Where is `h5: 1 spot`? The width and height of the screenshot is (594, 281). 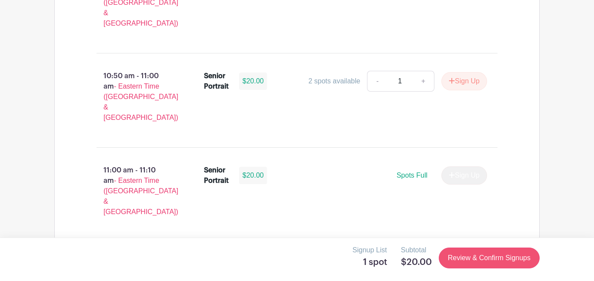 h5: 1 spot is located at coordinates (370, 263).